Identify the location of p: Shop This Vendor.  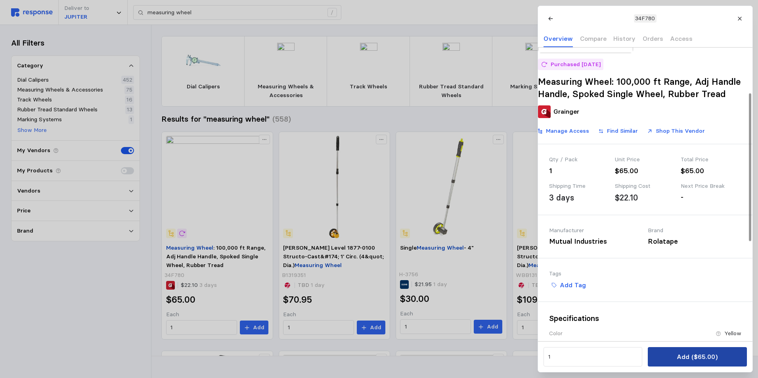
(680, 131).